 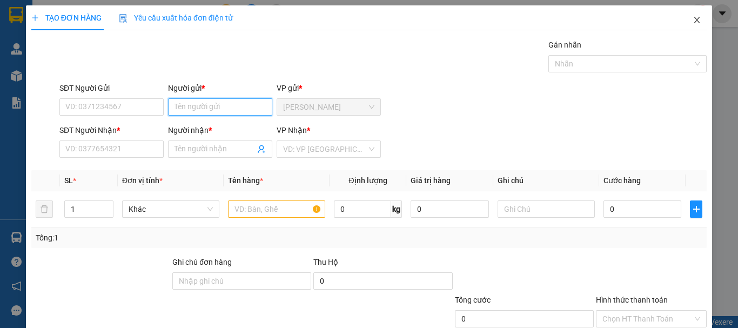 I want to click on span: Cước hàng, so click(x=622, y=181).